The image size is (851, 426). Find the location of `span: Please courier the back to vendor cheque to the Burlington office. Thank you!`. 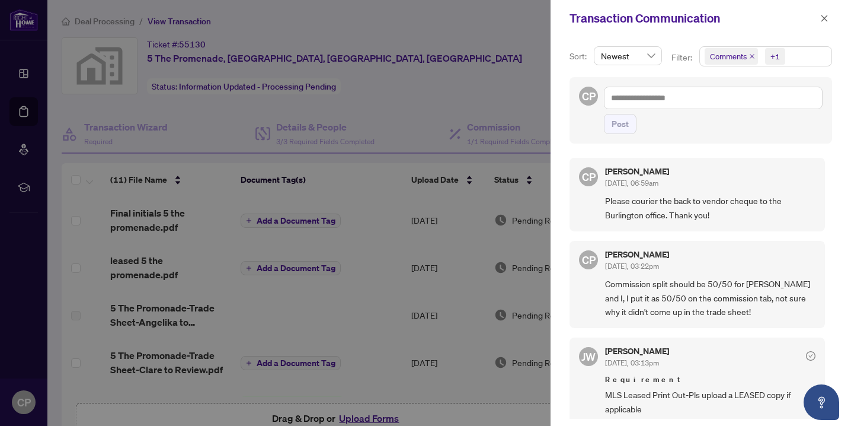

span: Please courier the back to vendor cheque to the Burlington office. Thank you! is located at coordinates (710, 208).